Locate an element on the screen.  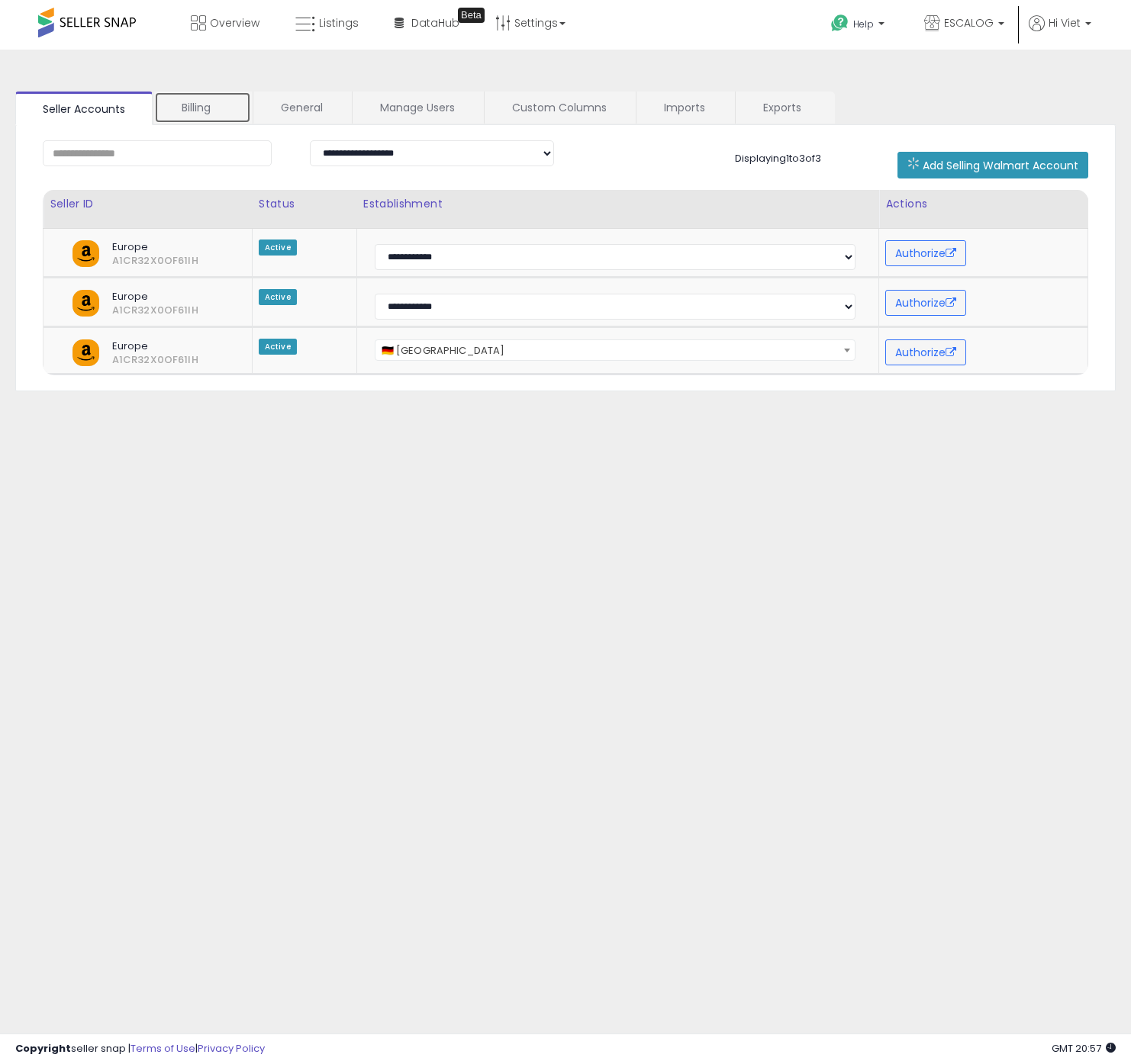
span: ESCALOG is located at coordinates (968, 23).